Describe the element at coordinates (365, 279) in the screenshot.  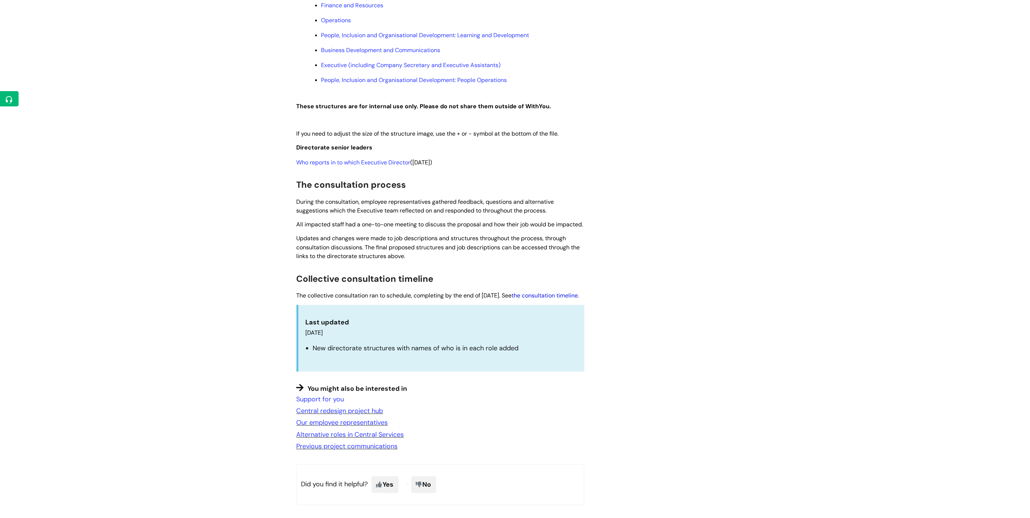
I see `span: Collective consultation timeline` at that location.